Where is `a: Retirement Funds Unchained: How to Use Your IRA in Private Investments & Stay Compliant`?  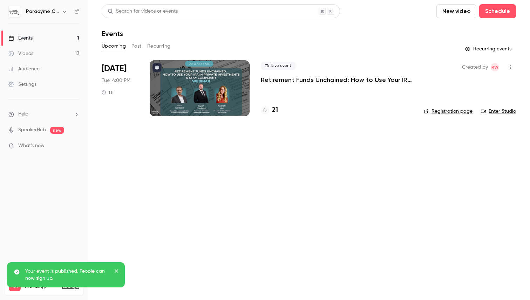
a: Retirement Funds Unchained: How to Use Your IRA in Private Investments & Stay Compliant is located at coordinates (336, 80).